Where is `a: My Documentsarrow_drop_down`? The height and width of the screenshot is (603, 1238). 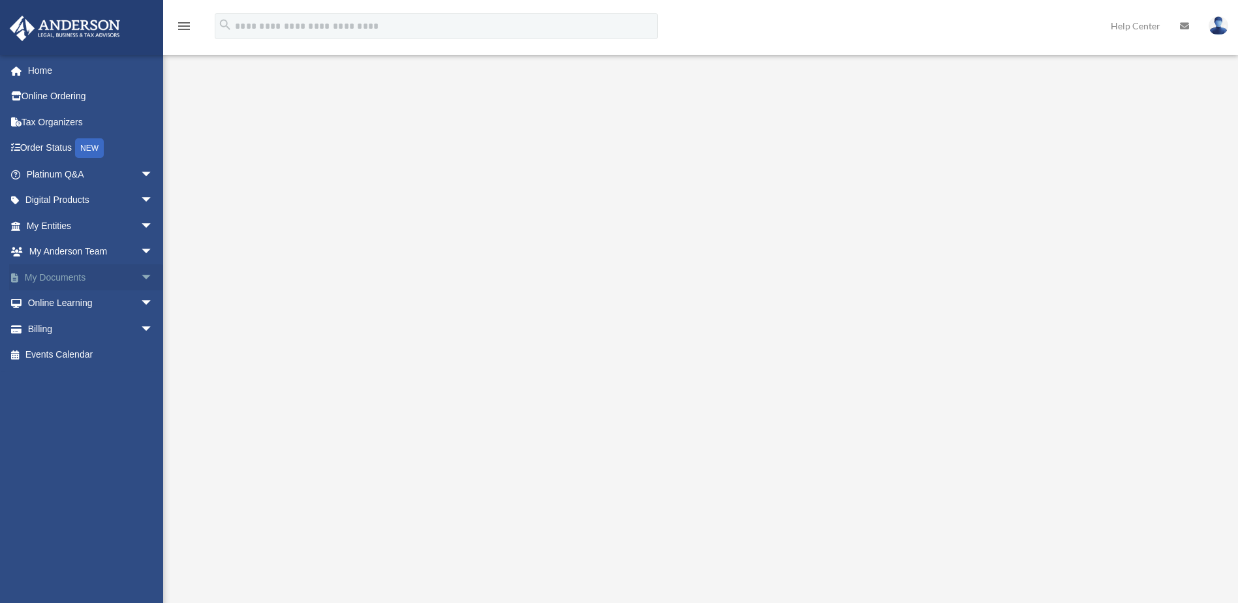 a: My Documentsarrow_drop_down is located at coordinates (91, 277).